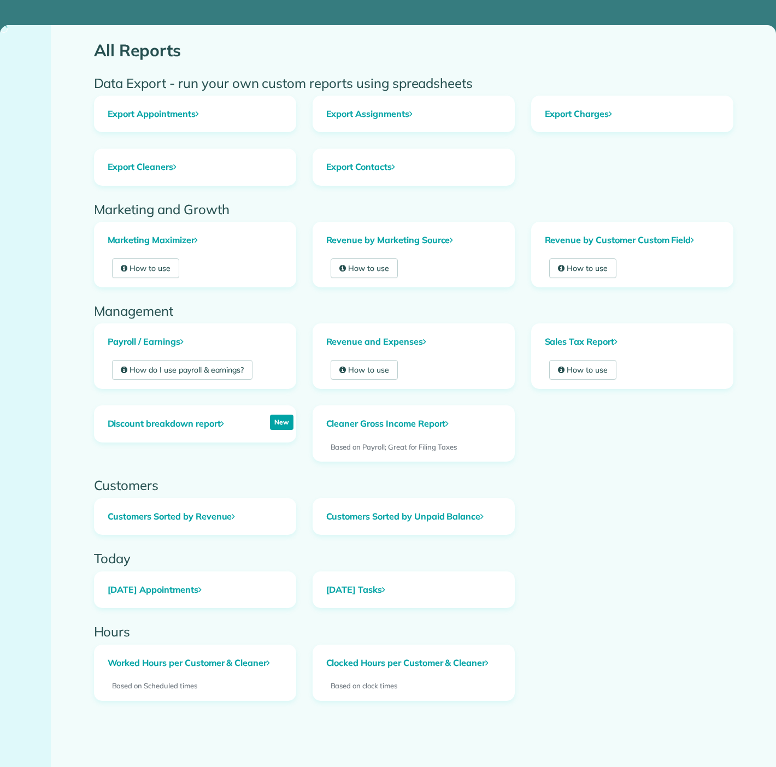 The height and width of the screenshot is (767, 776). What do you see at coordinates (632, 241) in the screenshot?
I see `a: Revenue by Customer Custom Field` at bounding box center [632, 241].